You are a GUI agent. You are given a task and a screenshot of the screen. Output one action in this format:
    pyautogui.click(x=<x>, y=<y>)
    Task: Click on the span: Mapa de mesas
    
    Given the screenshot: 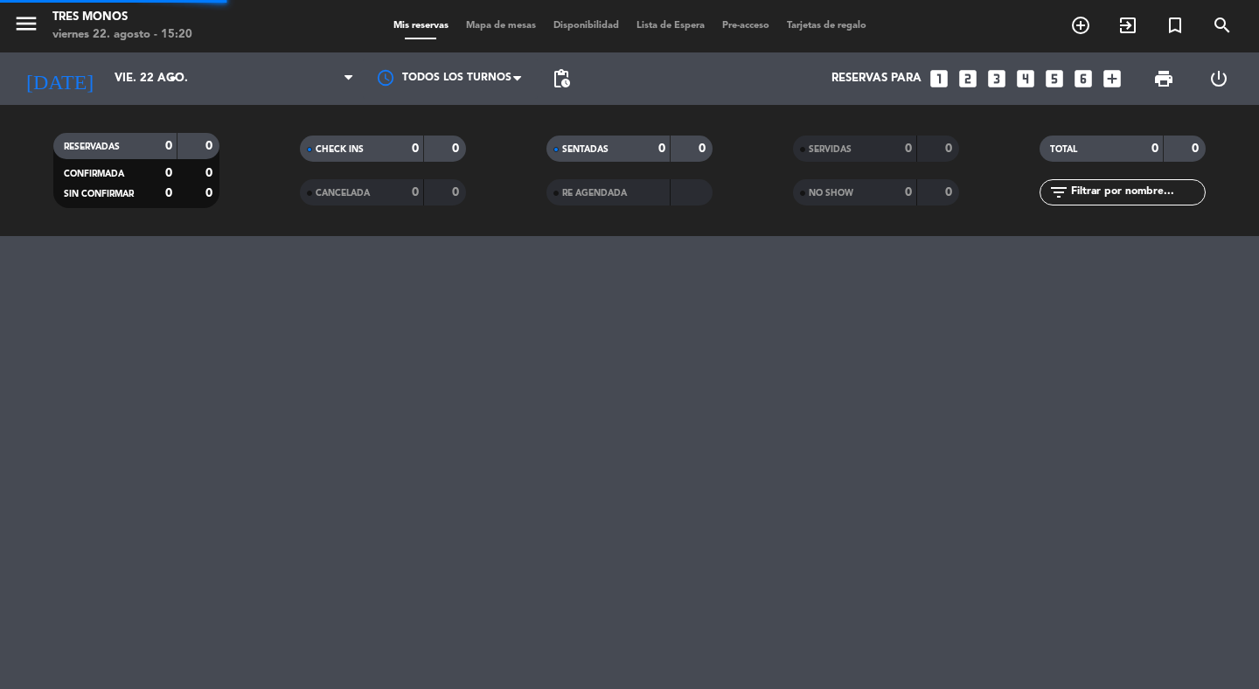 What is the action you would take?
    pyautogui.click(x=501, y=25)
    